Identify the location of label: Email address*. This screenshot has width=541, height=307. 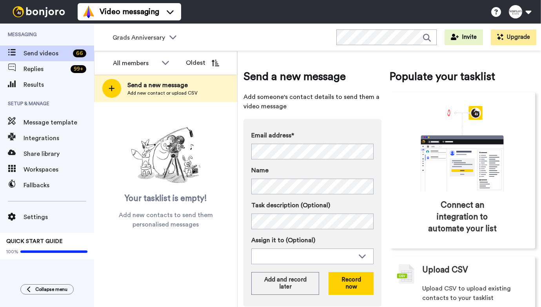
(313, 135).